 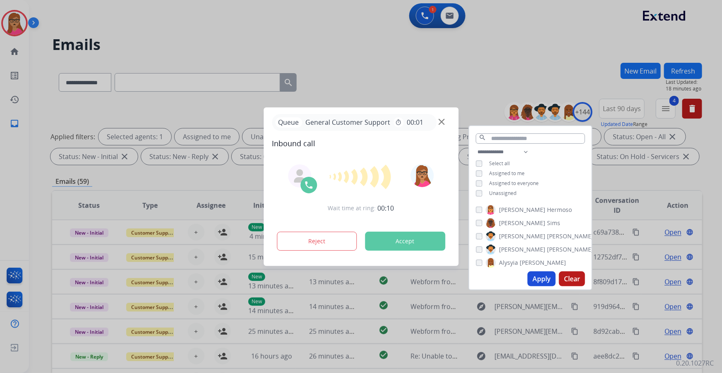 I want to click on span: Select all, so click(x=499, y=163).